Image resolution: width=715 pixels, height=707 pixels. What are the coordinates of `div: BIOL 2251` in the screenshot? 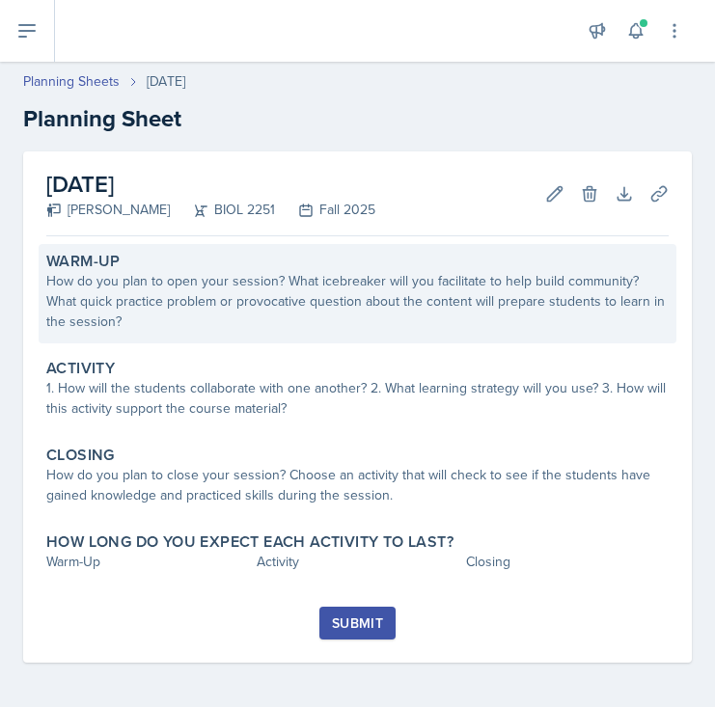 It's located at (222, 209).